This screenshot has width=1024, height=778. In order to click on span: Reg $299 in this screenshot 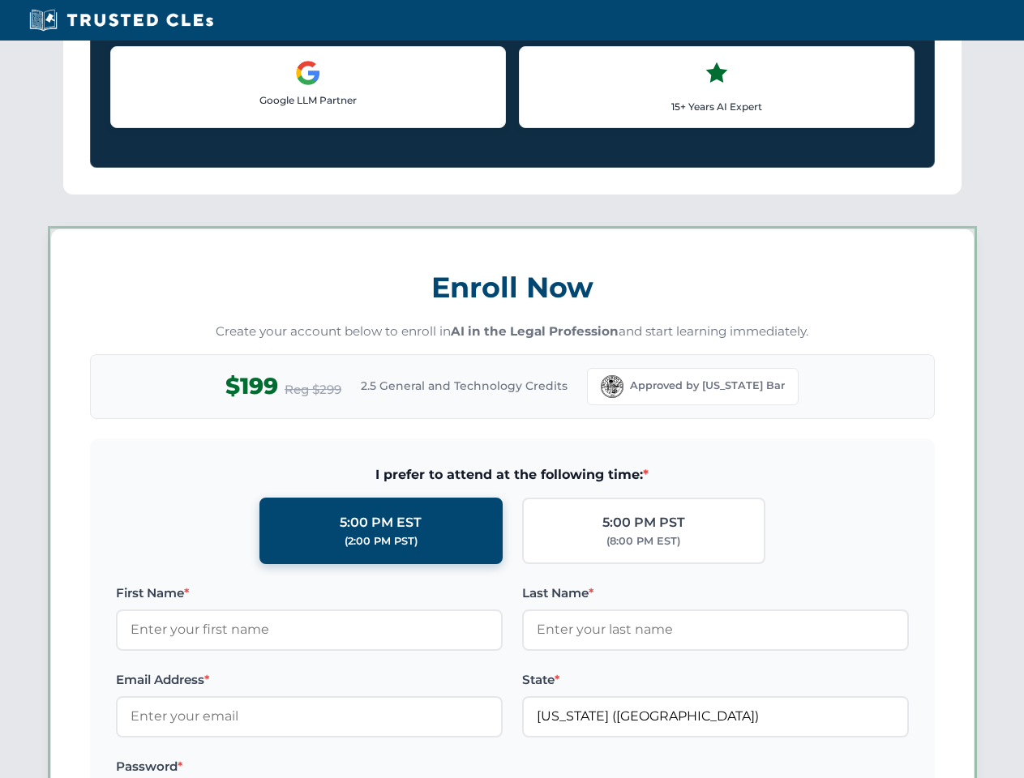, I will do `click(313, 390)`.